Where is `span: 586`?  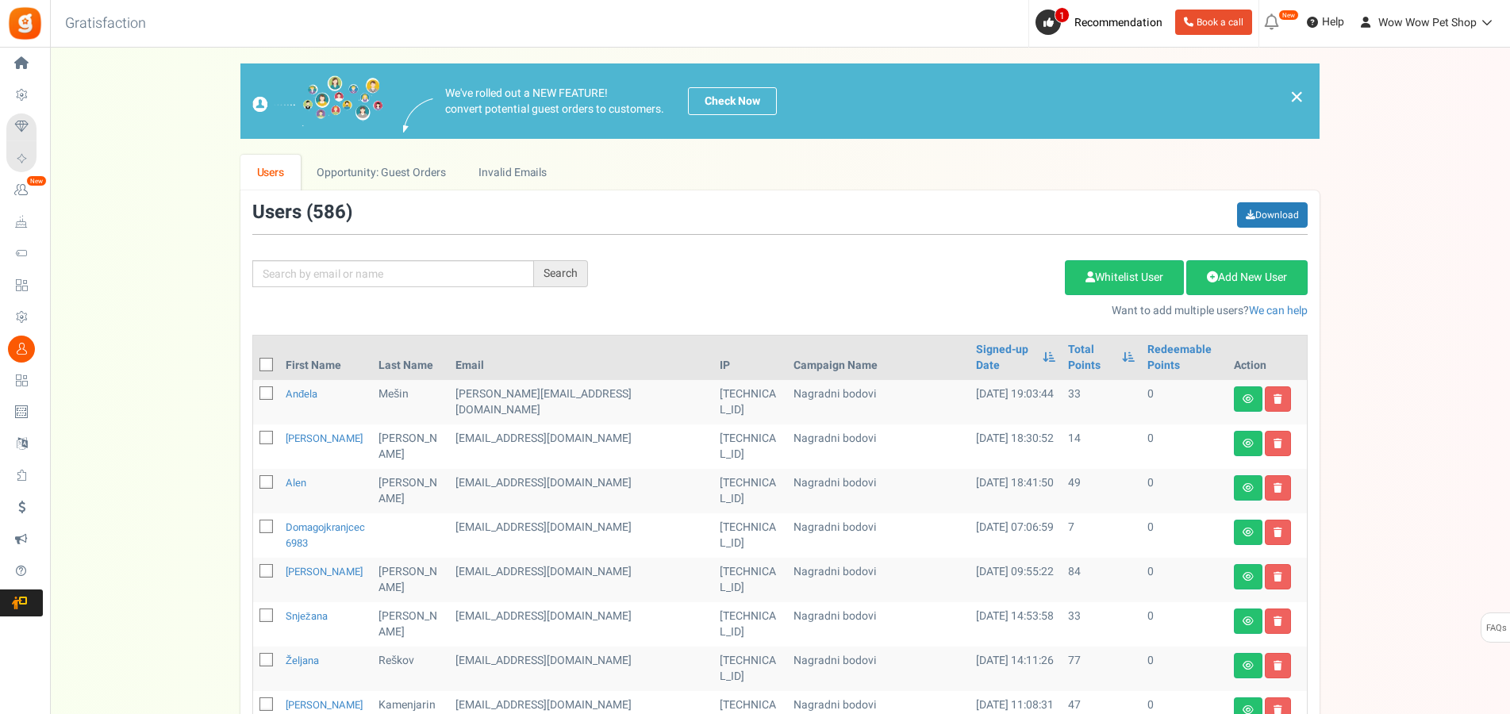
span: 586 is located at coordinates (329, 212).